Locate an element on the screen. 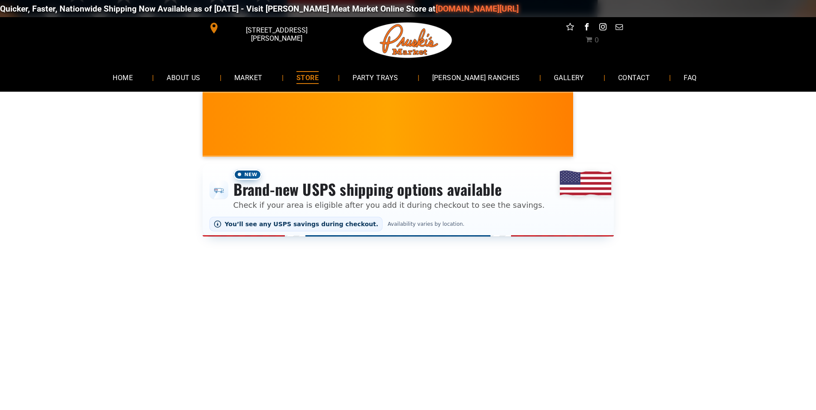  a: HOME is located at coordinates (122, 77).